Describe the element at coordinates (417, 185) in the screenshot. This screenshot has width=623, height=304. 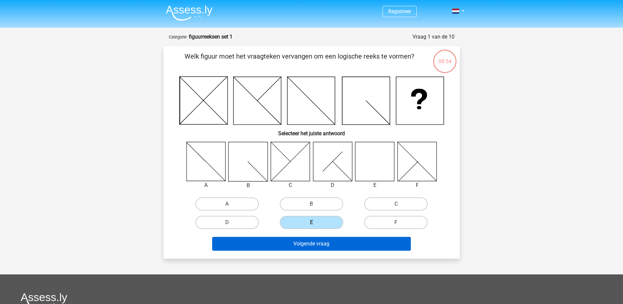
I see `div: F` at that location.